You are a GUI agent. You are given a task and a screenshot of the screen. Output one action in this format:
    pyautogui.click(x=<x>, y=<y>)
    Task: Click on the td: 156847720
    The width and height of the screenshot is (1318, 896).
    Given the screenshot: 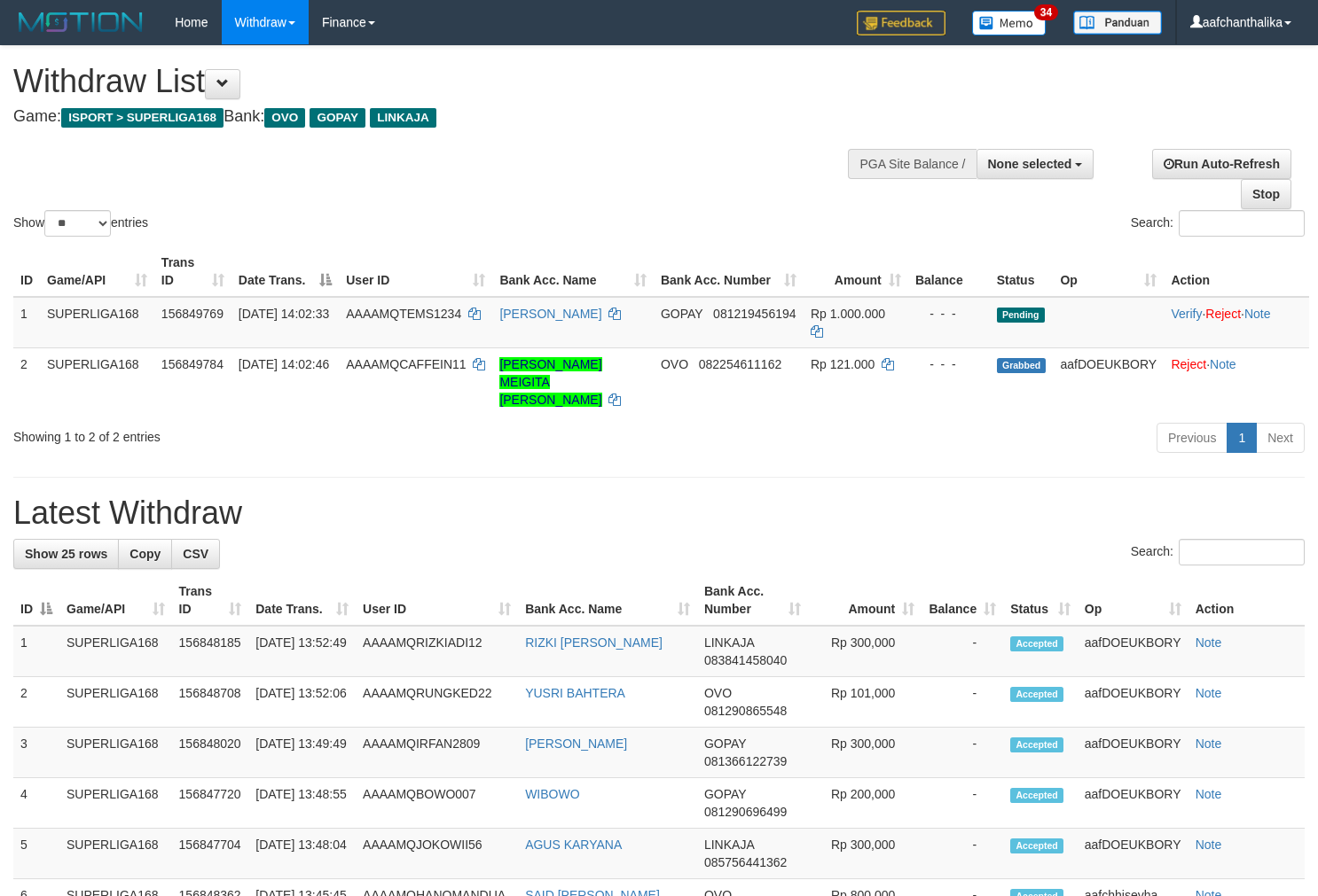 What is the action you would take?
    pyautogui.click(x=210, y=803)
    